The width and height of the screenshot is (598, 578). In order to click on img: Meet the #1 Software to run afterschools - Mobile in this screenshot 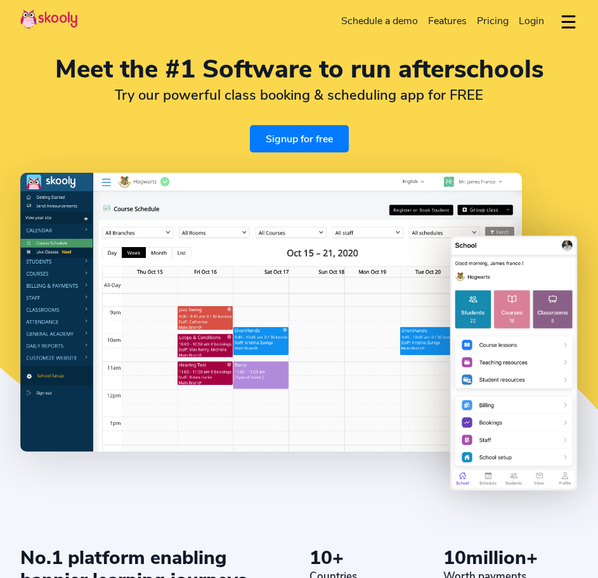, I will do `click(514, 362)`.